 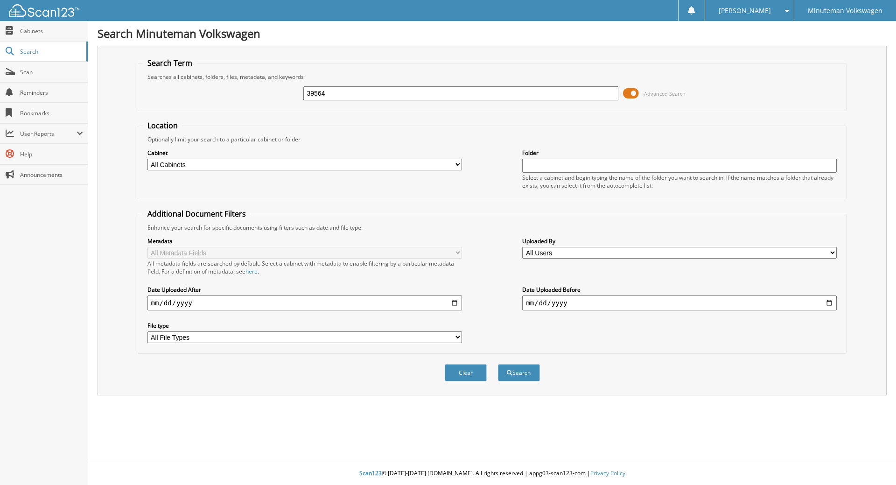 What do you see at coordinates (492, 77) in the screenshot?
I see `div: Searches all cabinets, folders, files, metadata, and keywords` at bounding box center [492, 77].